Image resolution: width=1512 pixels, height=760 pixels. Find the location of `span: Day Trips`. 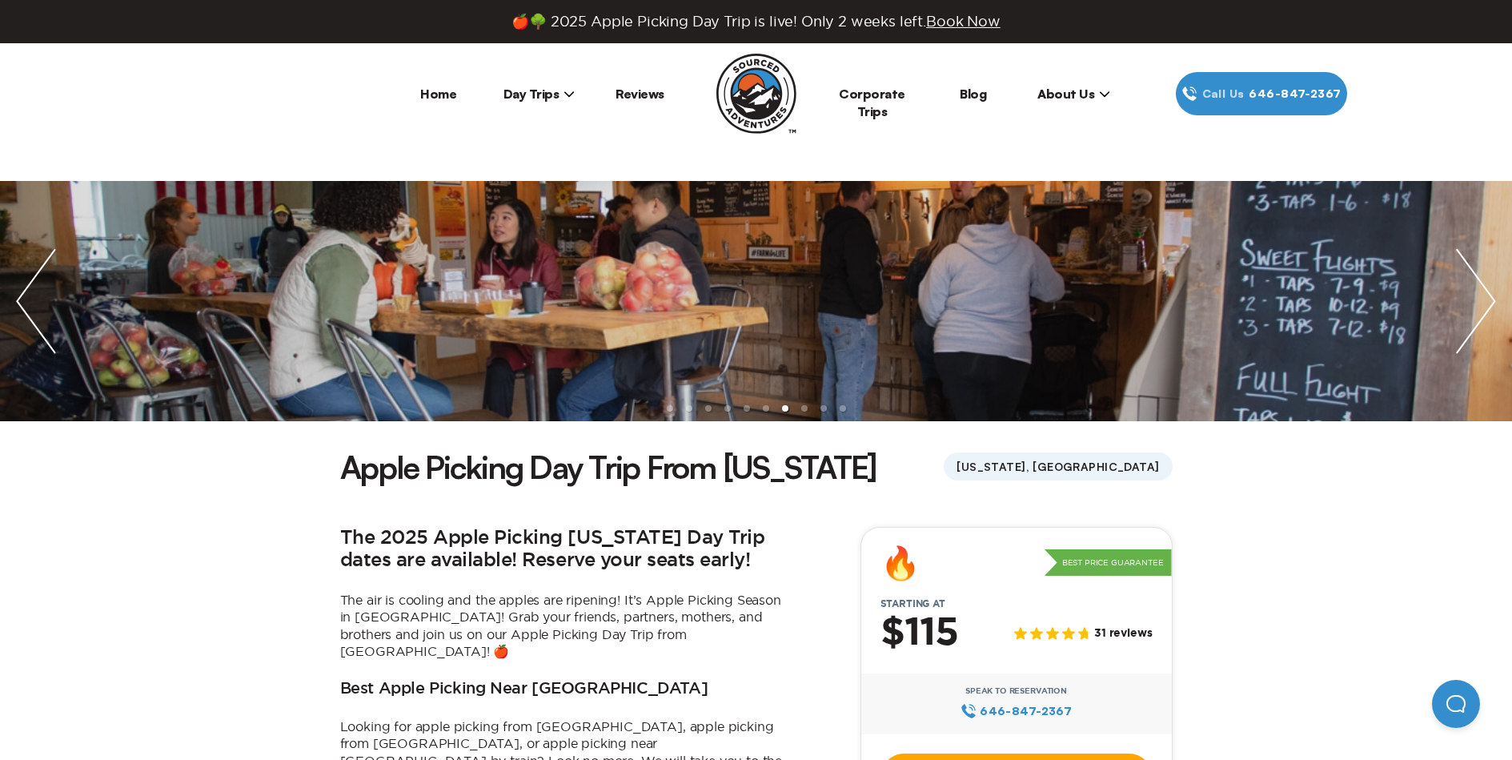

span: Day Trips is located at coordinates (540, 94).